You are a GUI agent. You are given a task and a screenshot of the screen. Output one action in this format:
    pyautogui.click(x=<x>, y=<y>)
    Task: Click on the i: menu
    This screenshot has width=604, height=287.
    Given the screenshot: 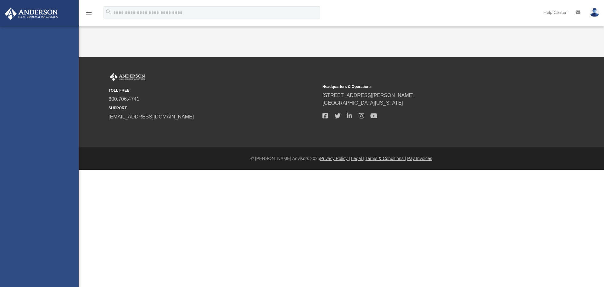 What is the action you would take?
    pyautogui.click(x=89, y=13)
    